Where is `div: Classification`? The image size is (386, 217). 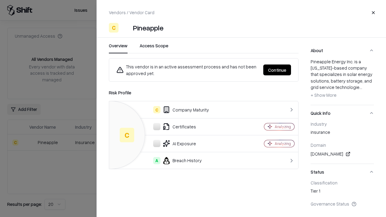 div: Classification is located at coordinates (342, 183).